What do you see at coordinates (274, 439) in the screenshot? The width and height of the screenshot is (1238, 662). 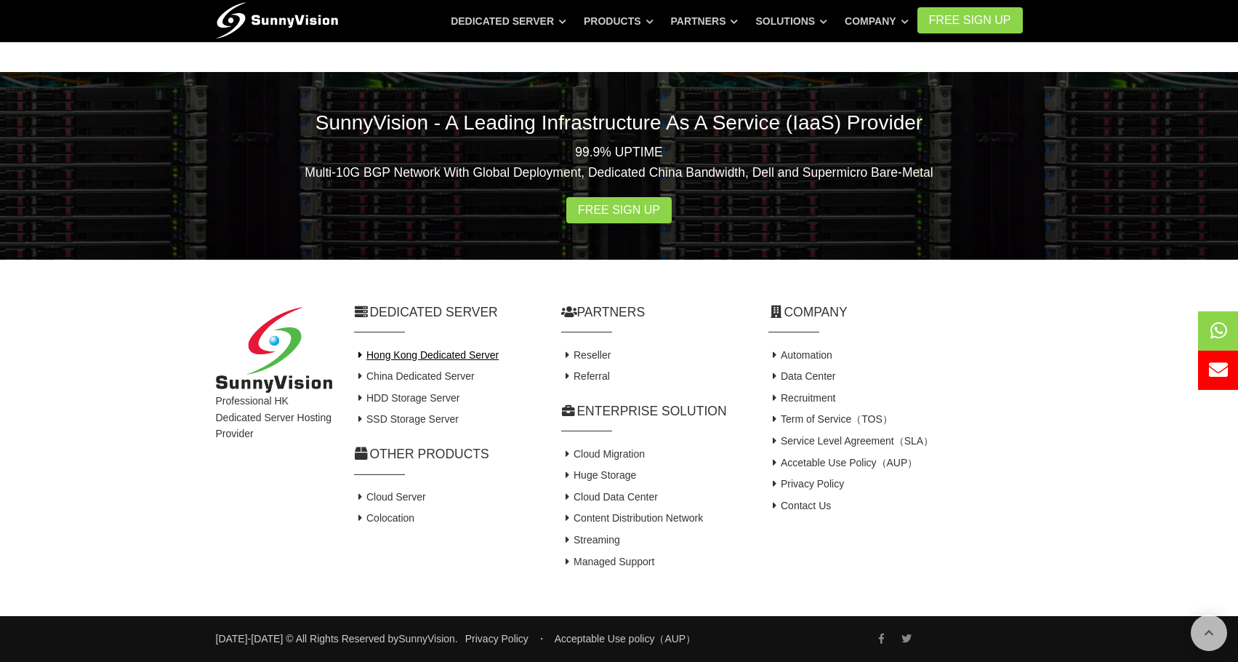 I see `div: Professional HK Dedicated Server Hosting Provider` at bounding box center [274, 439].